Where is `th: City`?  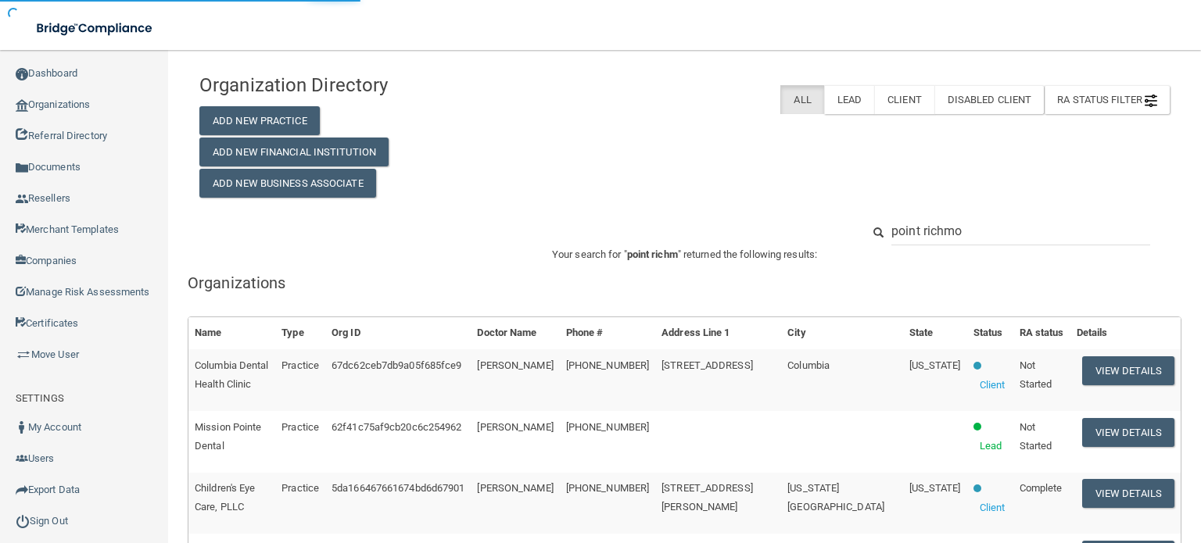 th: City is located at coordinates (841, 333).